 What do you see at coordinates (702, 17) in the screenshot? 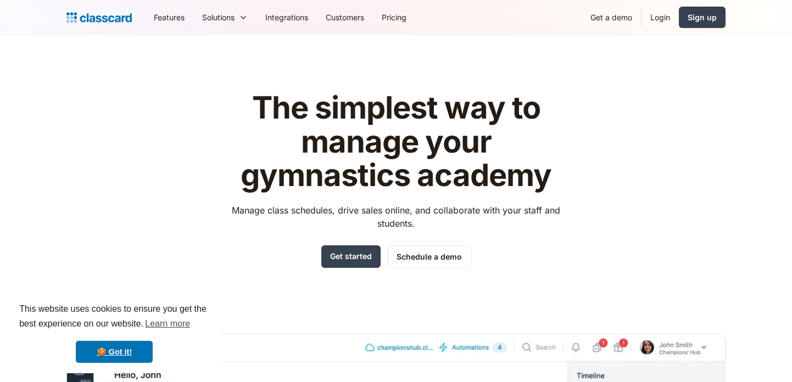
I see `div: Sign up` at bounding box center [702, 17].